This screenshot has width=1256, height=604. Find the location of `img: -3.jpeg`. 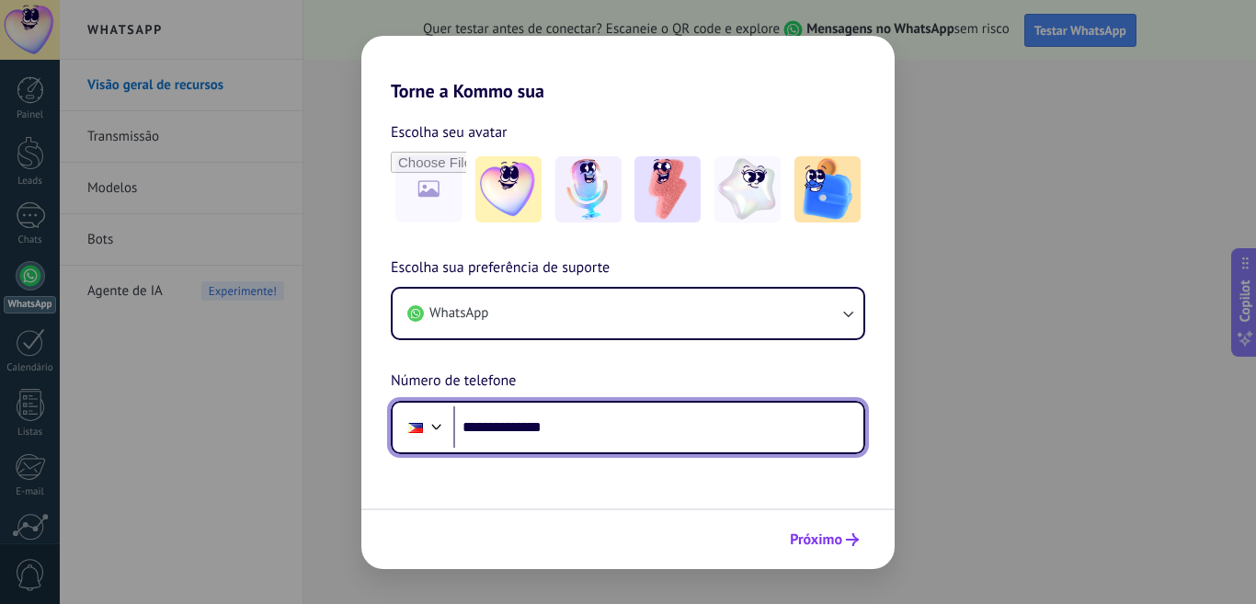

img: -3.jpeg is located at coordinates (668, 189).